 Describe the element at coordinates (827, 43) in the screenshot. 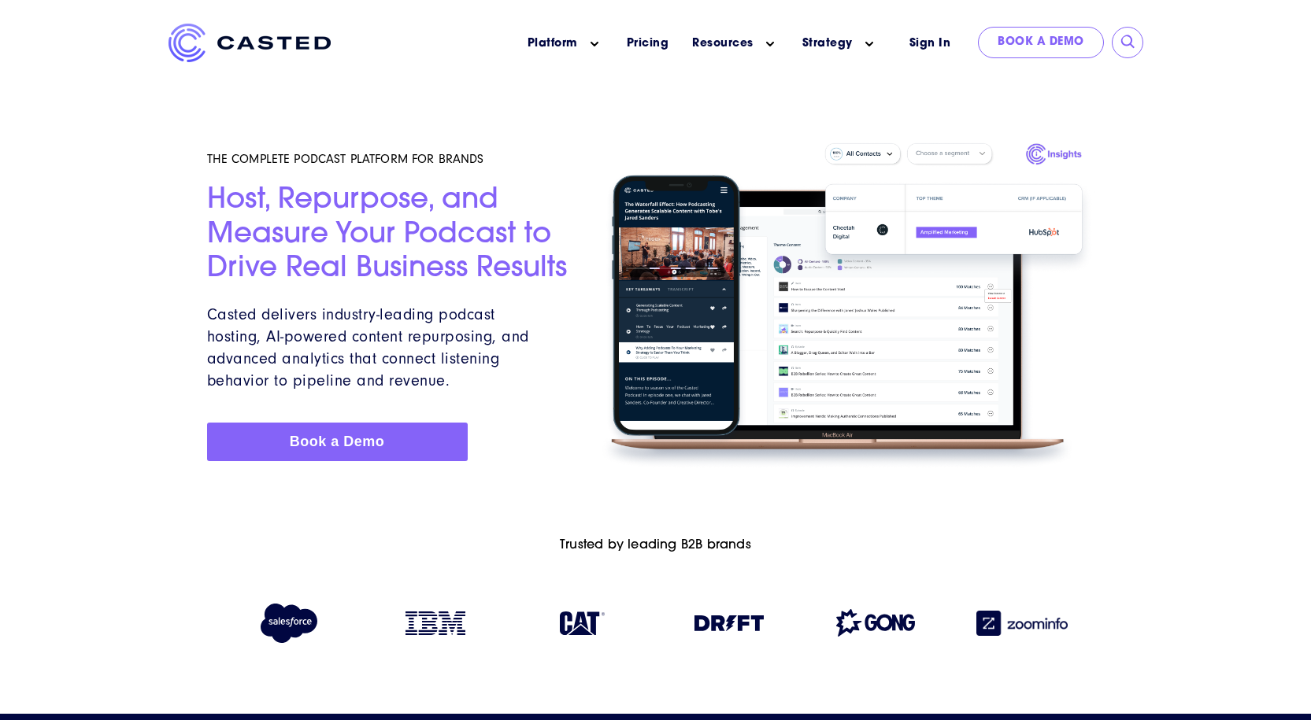

I see `a: Strategy` at that location.